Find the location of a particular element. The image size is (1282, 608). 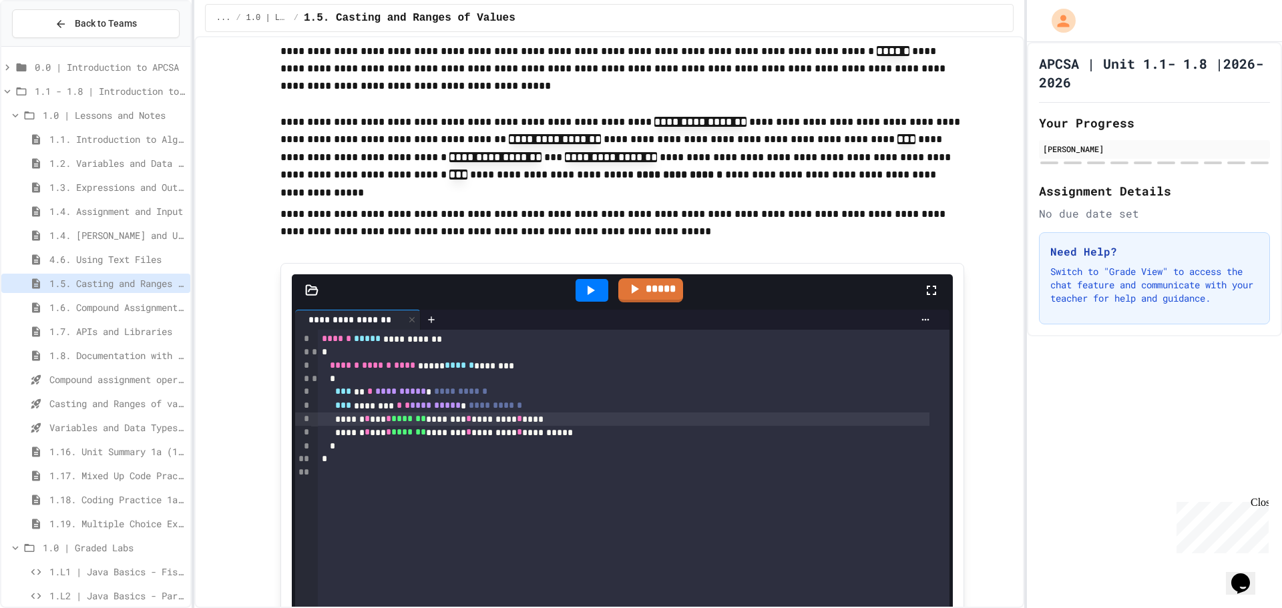

span: 0.0 | Introduction to APCSA is located at coordinates (110, 67).